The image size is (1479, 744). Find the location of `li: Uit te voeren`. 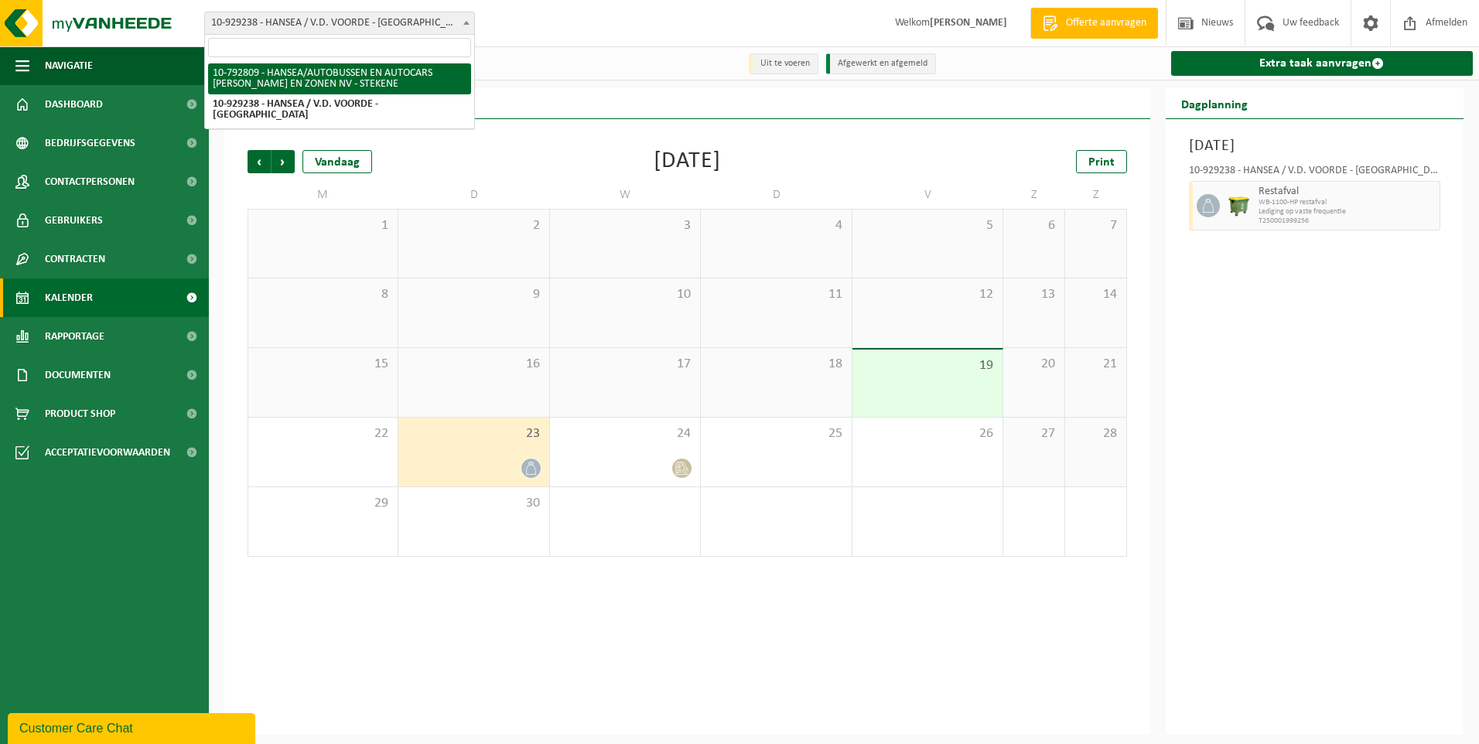

li: Uit te voeren is located at coordinates (784, 63).